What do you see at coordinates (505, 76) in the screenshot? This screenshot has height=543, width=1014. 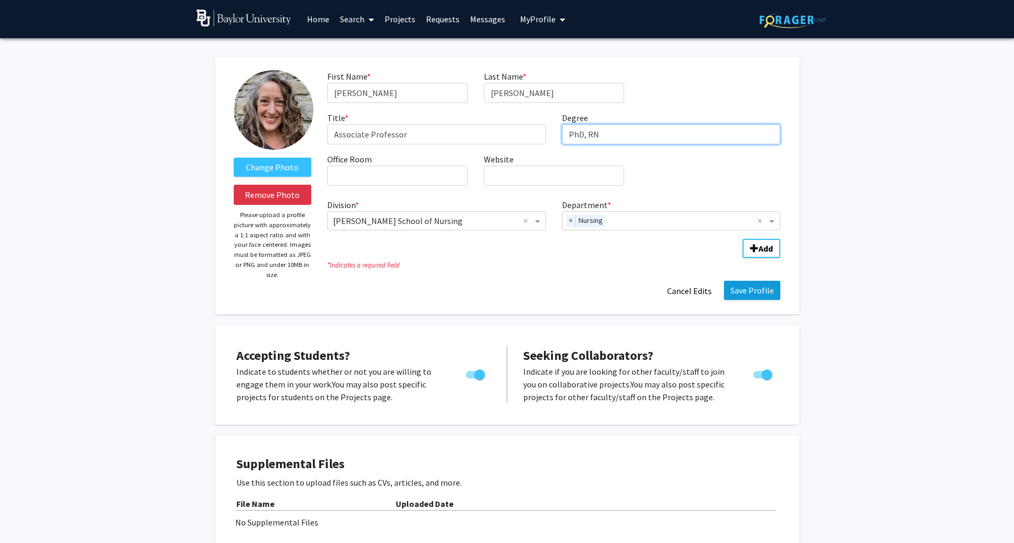 I see `label: Last Name` at bounding box center [505, 76].